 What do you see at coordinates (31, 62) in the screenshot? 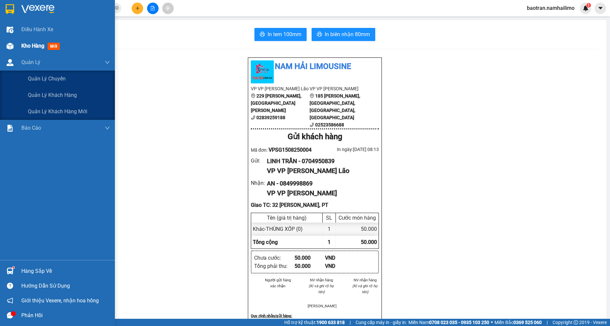
I see `span: Quản Lý` at bounding box center [31, 62].